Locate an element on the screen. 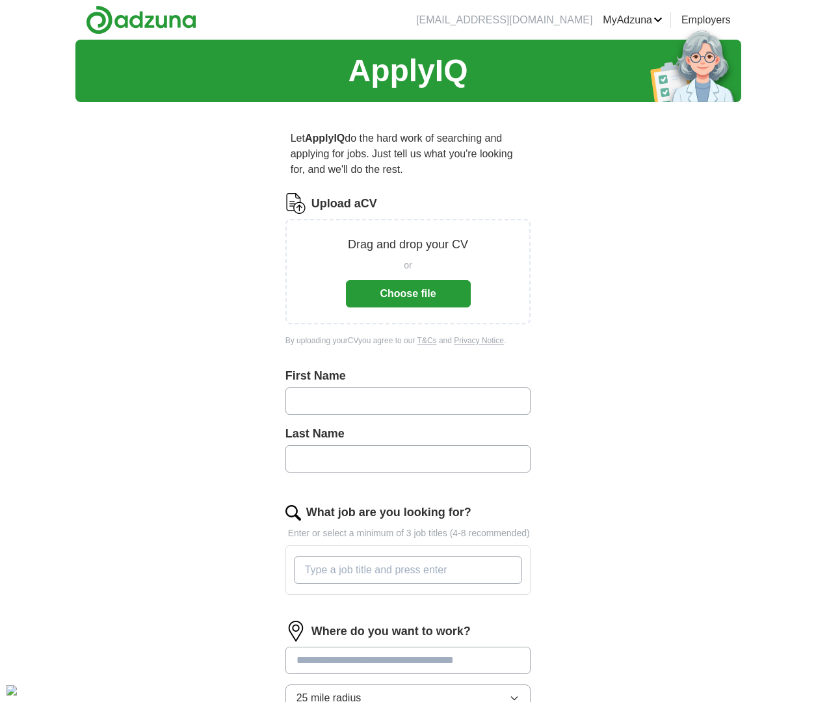 This screenshot has height=702, width=816. p: Enter or select a minimum of 3 job titles (4-8 recommended) is located at coordinates (408, 533).